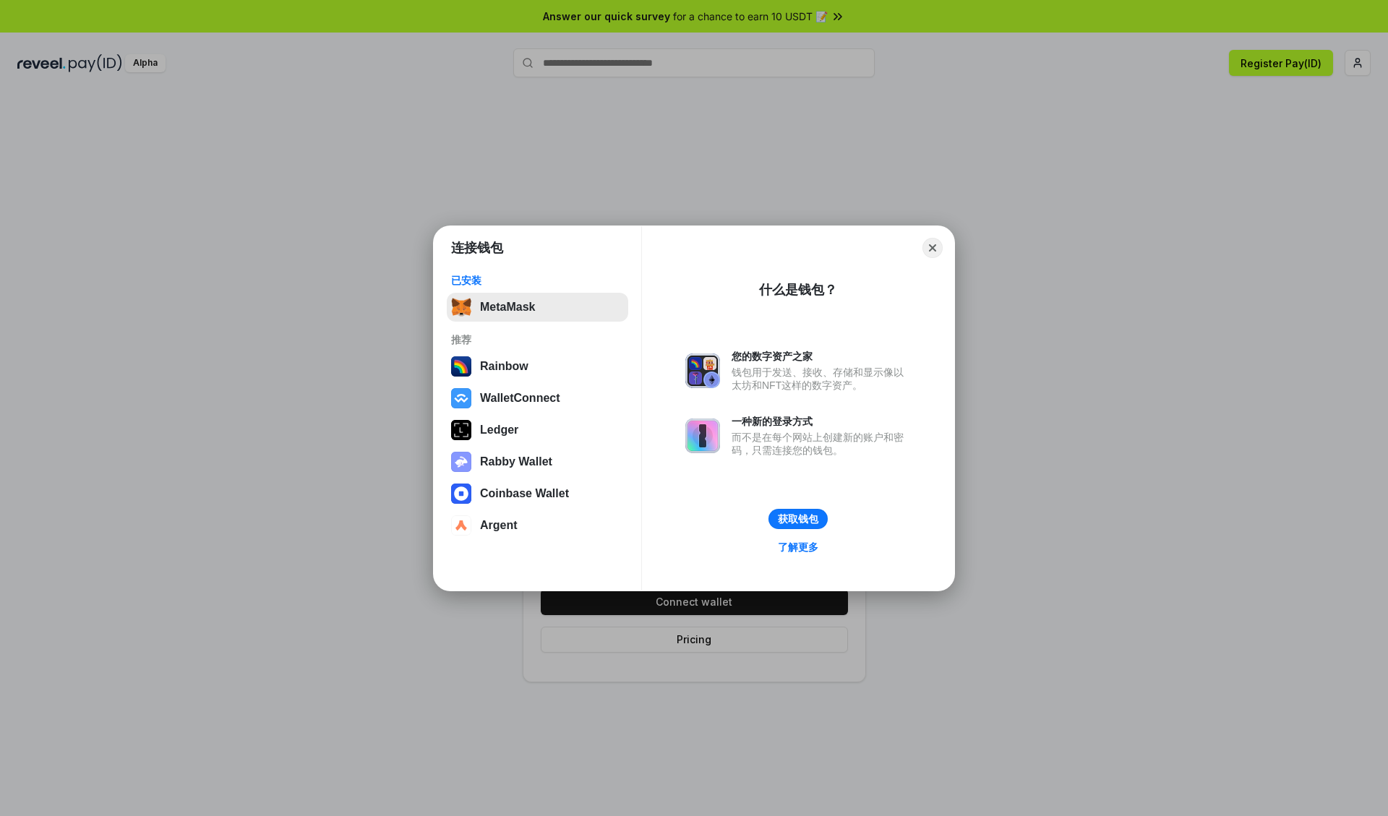  Describe the element at coordinates (504, 366) in the screenshot. I see `div: Rainbow` at that location.